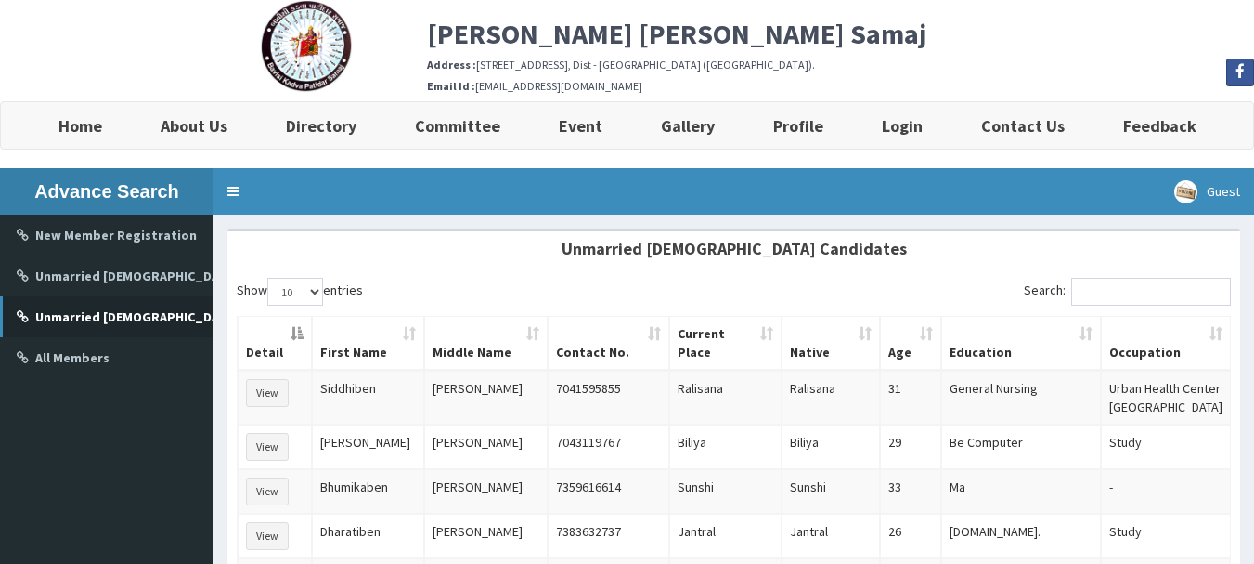  What do you see at coordinates (451, 85) in the screenshot?
I see `b: Email Id :` at bounding box center [451, 85].